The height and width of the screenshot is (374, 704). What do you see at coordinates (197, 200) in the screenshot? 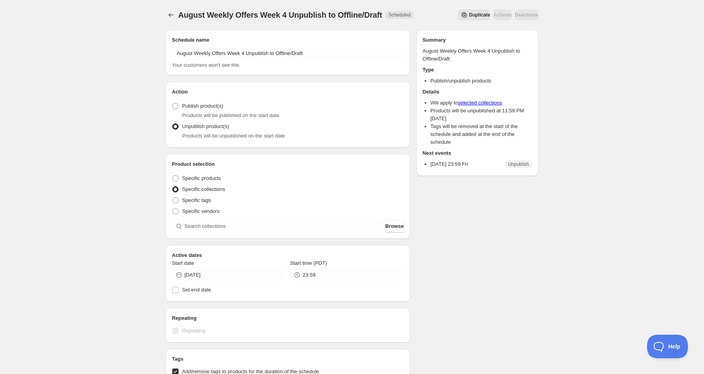
I see `span: Specific tags` at bounding box center [197, 200].